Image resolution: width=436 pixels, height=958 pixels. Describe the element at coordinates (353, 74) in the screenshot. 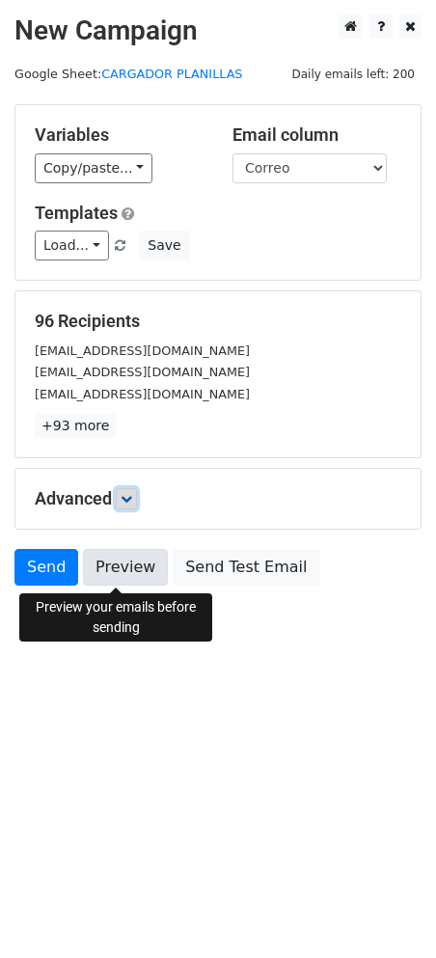

I see `span: Daily emails left: 200` at that location.